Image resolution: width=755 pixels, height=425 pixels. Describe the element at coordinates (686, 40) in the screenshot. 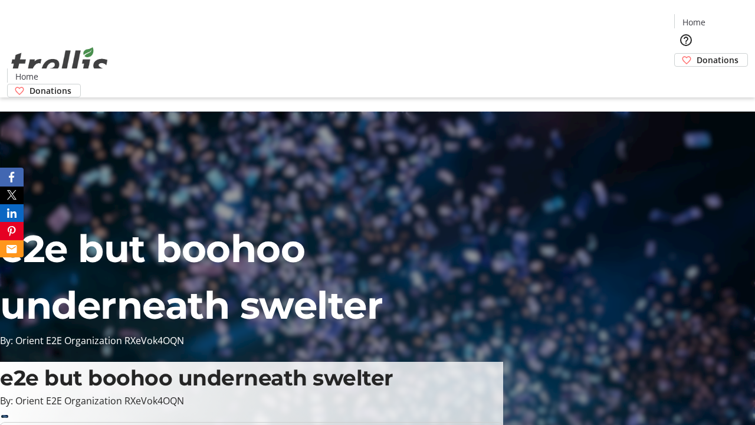

I see `button: Help` at that location.